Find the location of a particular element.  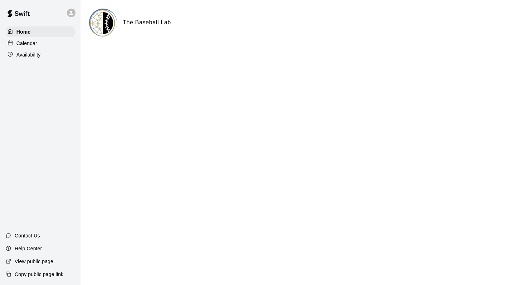

a: Calendar is located at coordinates (40, 43).